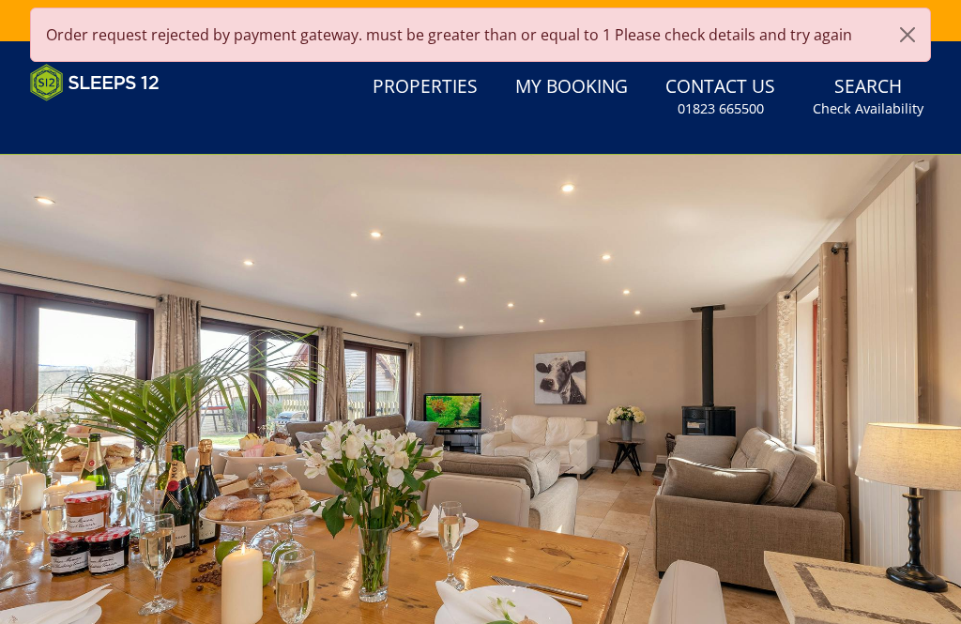  What do you see at coordinates (720, 97) in the screenshot?
I see `a: Contact Us01823 665500` at bounding box center [720, 97].